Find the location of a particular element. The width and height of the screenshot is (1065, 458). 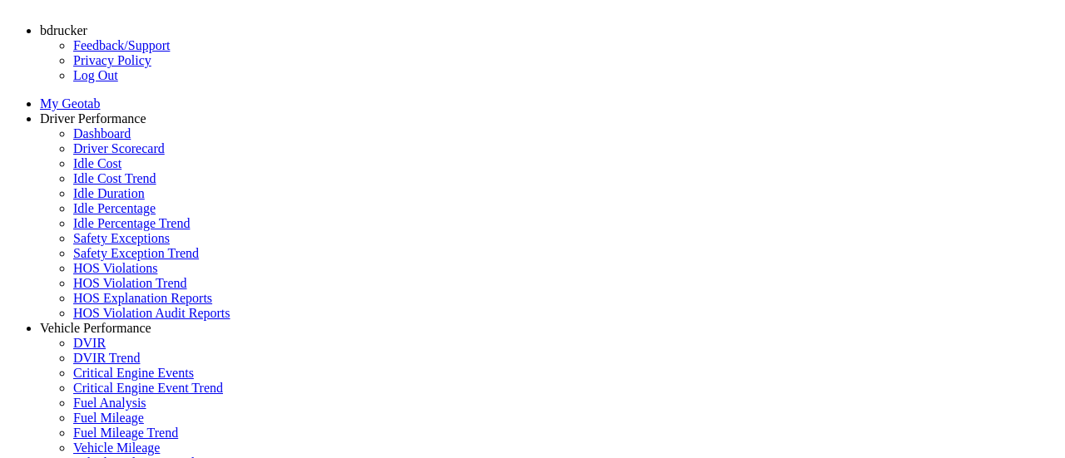

a: HOS Explanation Reports is located at coordinates (142, 298).